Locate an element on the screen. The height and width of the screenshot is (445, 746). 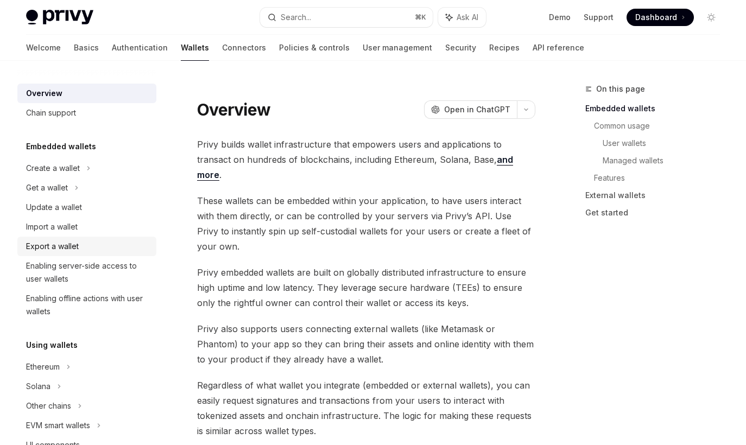
a: Connectors is located at coordinates (244, 48).